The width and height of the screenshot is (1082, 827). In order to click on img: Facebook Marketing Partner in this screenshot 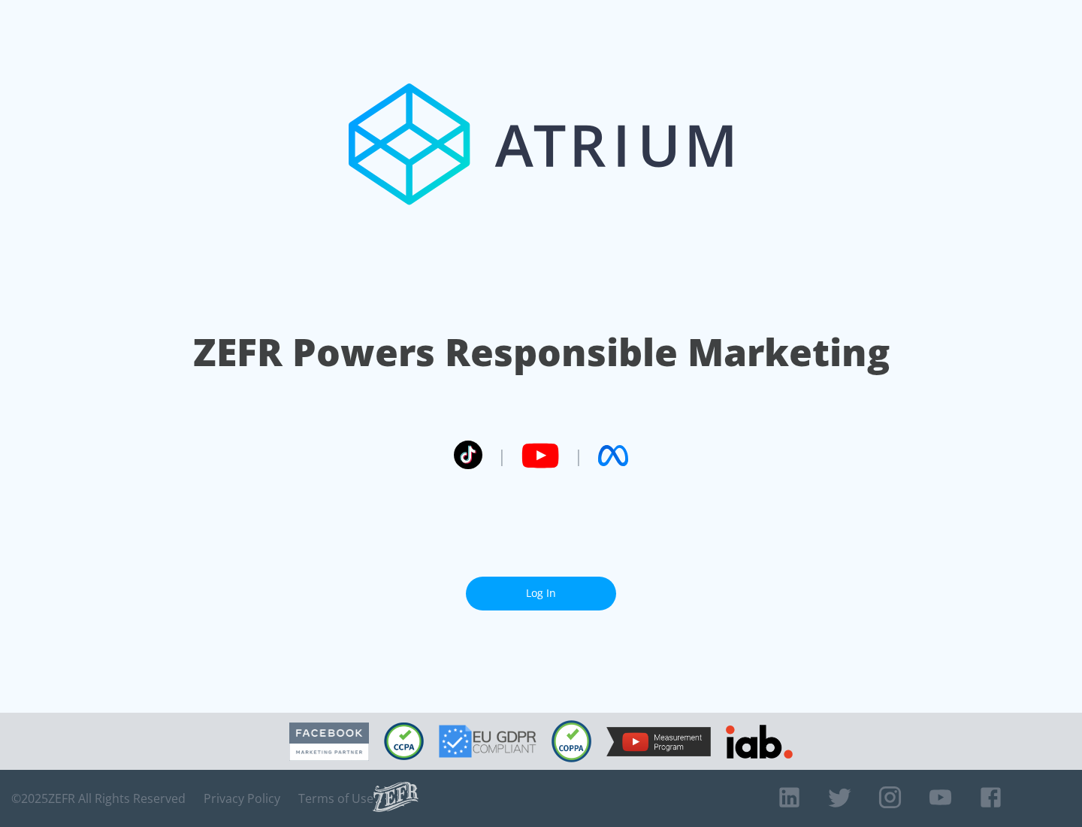, I will do `click(329, 741)`.